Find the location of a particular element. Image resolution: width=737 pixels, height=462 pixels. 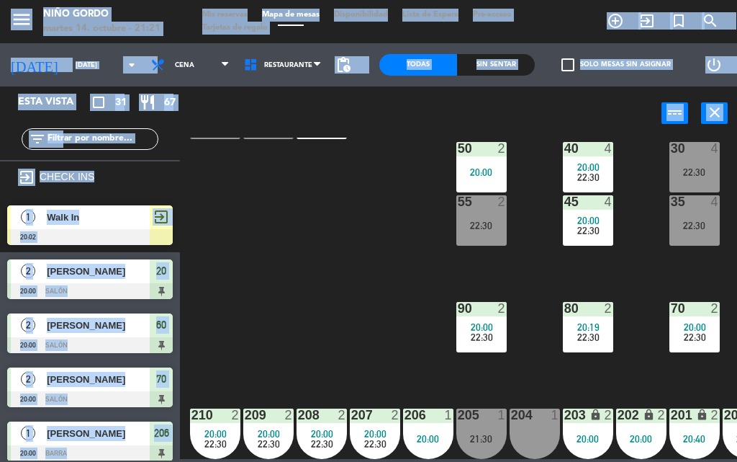

span: Tarjetas de regalo is located at coordinates (235, 27).